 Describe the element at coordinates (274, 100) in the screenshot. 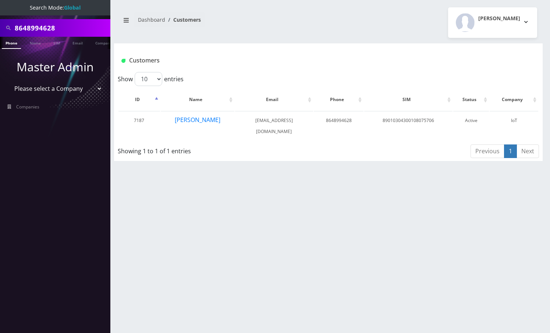

I see `th: Email: activate to sort column ascending` at that location.